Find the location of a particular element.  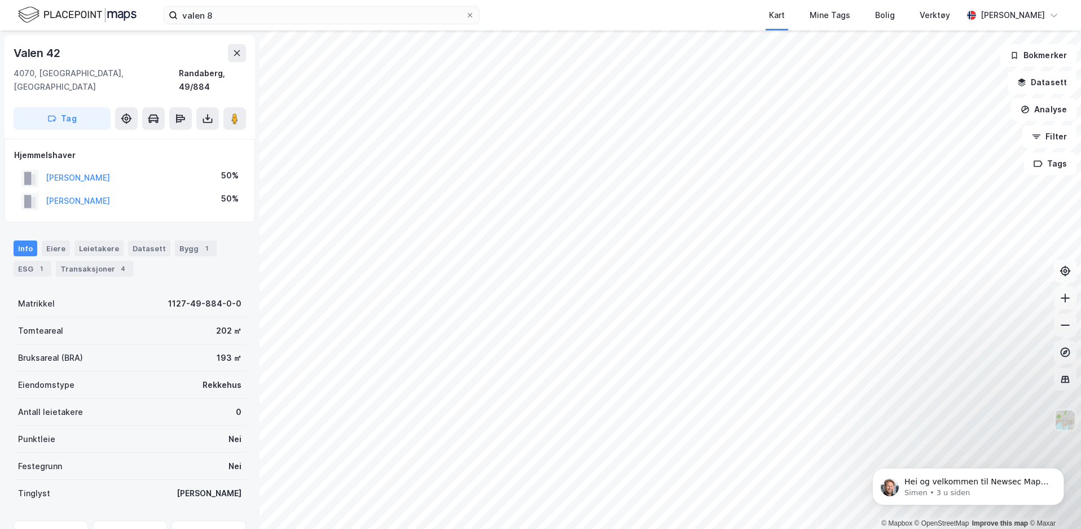

div: Kart is located at coordinates (777, 15).